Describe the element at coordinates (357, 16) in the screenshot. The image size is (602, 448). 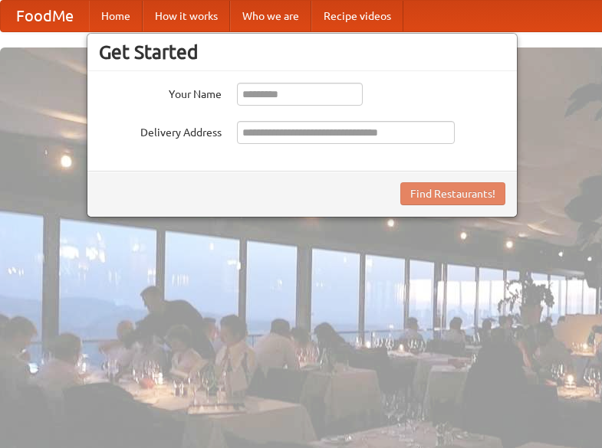
I see `a: Recipe videos` at that location.